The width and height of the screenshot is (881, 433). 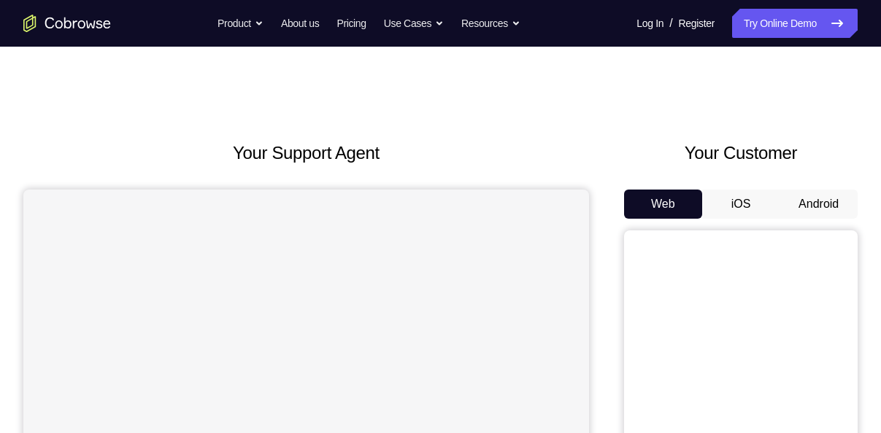 What do you see at coordinates (240, 23) in the screenshot?
I see `button: Product` at bounding box center [240, 23].